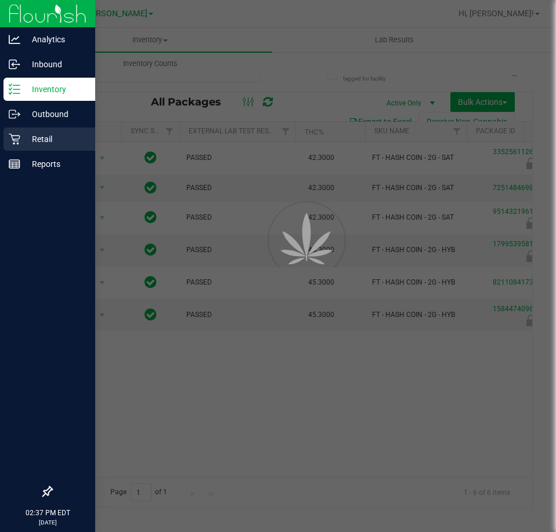 This screenshot has width=556, height=532. What do you see at coordinates (15, 164) in the screenshot?
I see `inline-svg: Reports` at bounding box center [15, 164].